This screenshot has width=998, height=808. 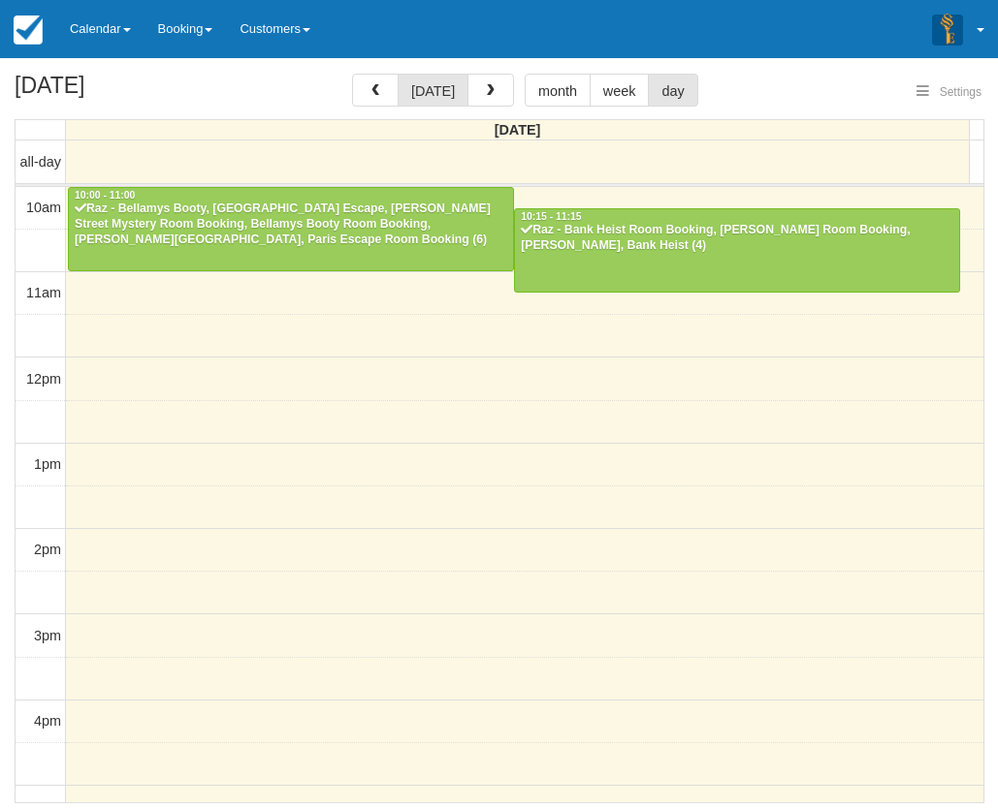 I want to click on span: Settings, so click(x=960, y=92).